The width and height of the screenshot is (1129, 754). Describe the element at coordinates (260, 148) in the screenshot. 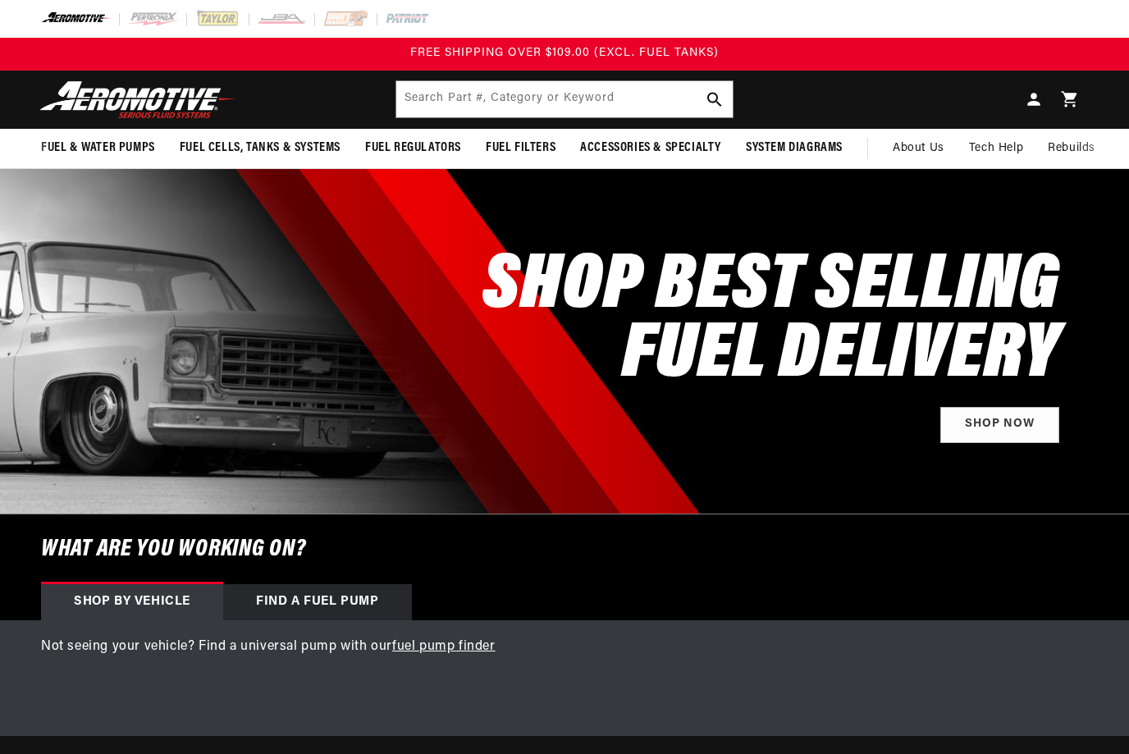

I see `span: Fuel Cells, Tanks & Systems` at that location.